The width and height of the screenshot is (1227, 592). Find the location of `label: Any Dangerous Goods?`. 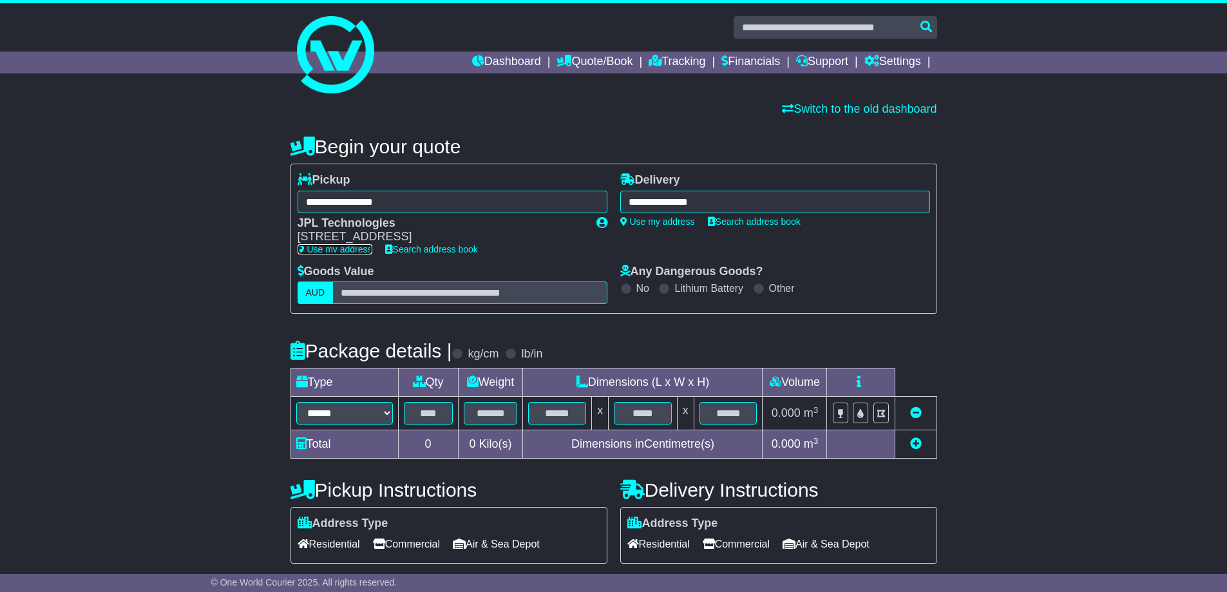

label: Any Dangerous Goods? is located at coordinates (692, 272).